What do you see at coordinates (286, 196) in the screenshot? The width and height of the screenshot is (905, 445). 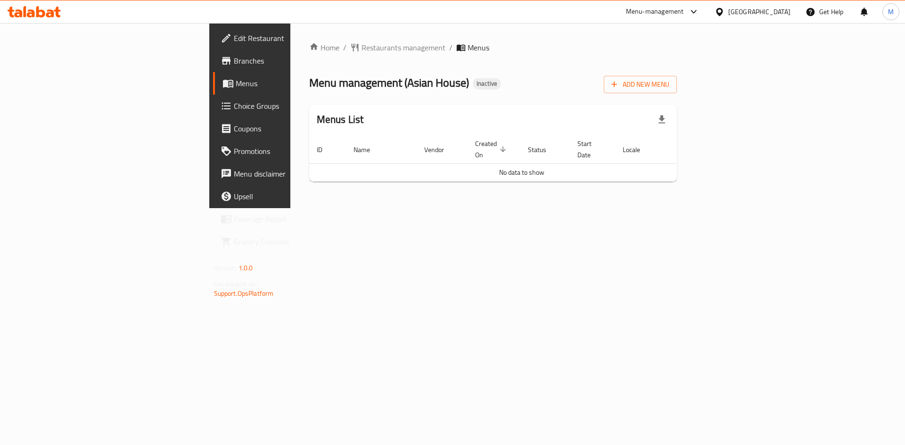 I see `a: Upsell` at bounding box center [286, 196].